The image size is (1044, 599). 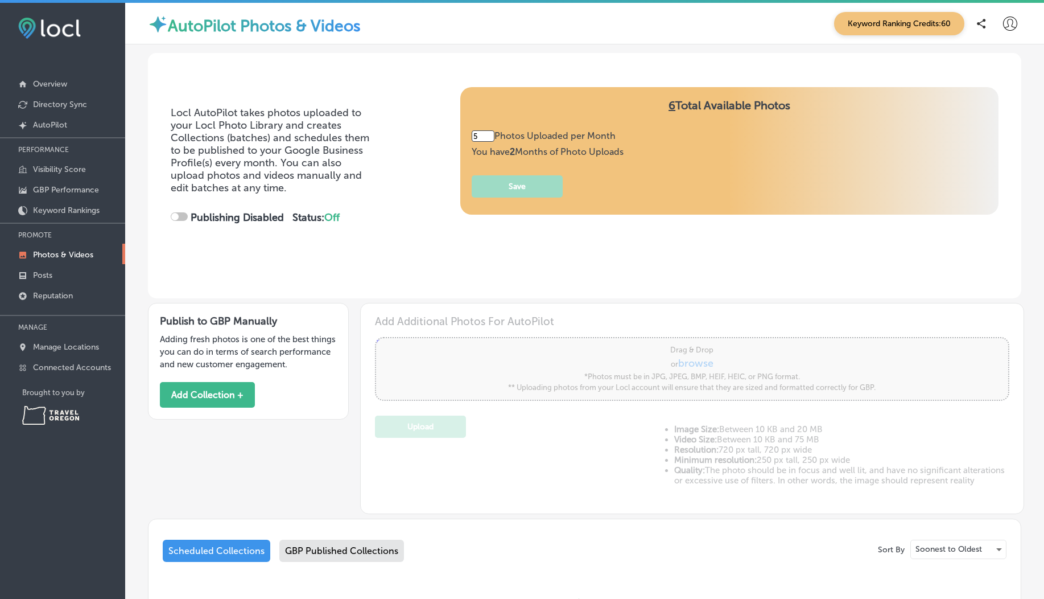 I want to click on p: Soonest to Oldest, so click(x=949, y=549).